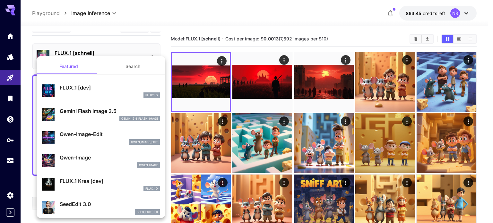  Describe the element at coordinates (133, 67) in the screenshot. I see `button: Search` at that location.